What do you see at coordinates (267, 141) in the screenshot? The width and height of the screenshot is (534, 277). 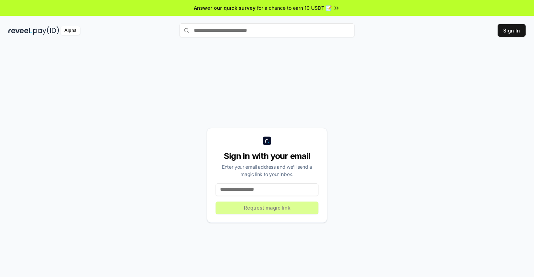 I see `img: logo_small` at bounding box center [267, 141].